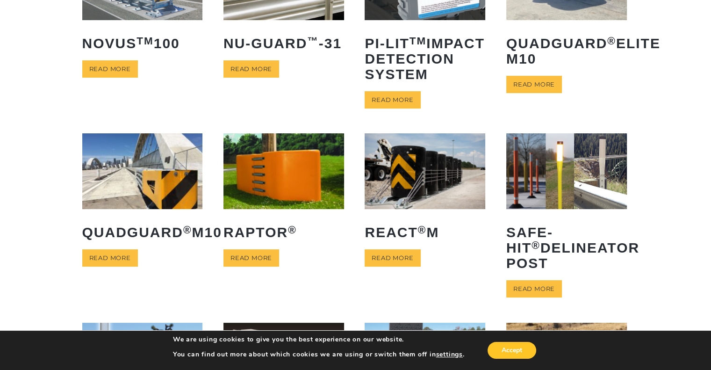 The image size is (711, 370). I want to click on h2: Safe-Hit Delineator Post, so click(566, 247).